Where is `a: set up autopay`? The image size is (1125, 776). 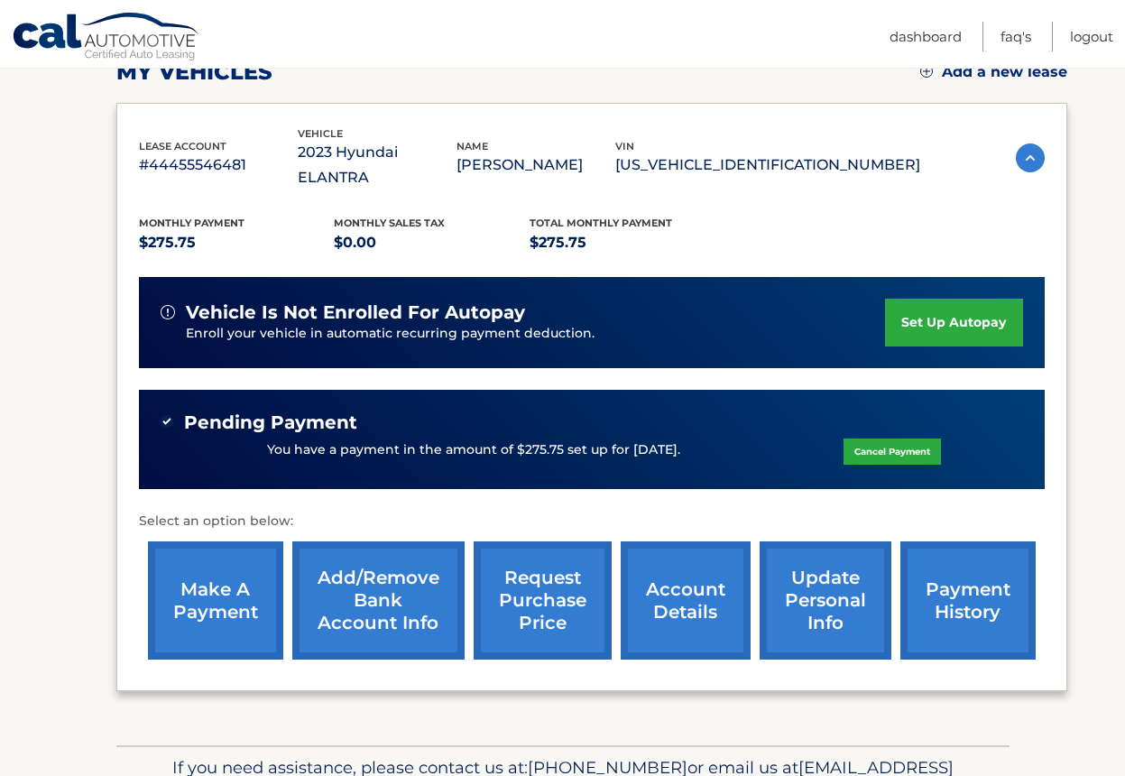 a: set up autopay is located at coordinates (953, 322).